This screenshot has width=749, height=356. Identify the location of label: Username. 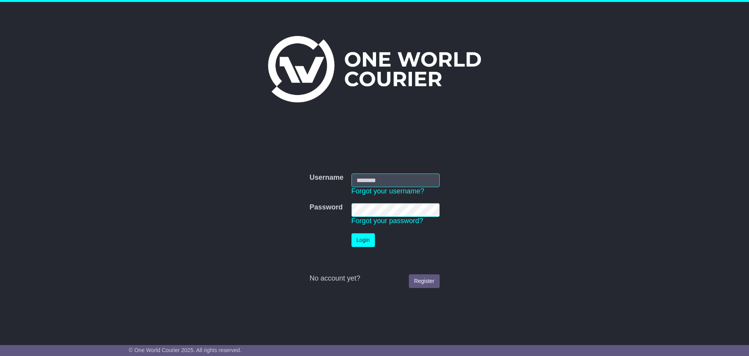
(326, 178).